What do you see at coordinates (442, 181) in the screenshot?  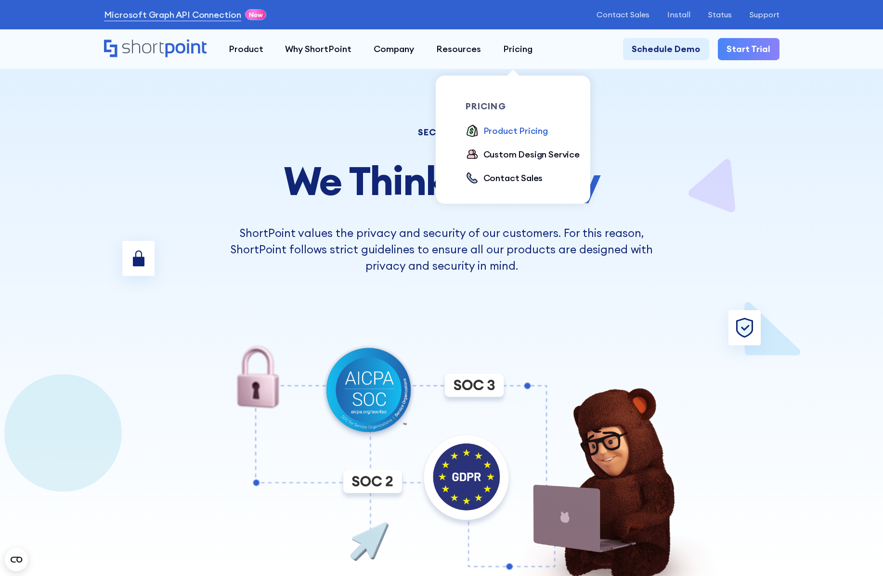 I see `h1: We Think` at bounding box center [442, 181].